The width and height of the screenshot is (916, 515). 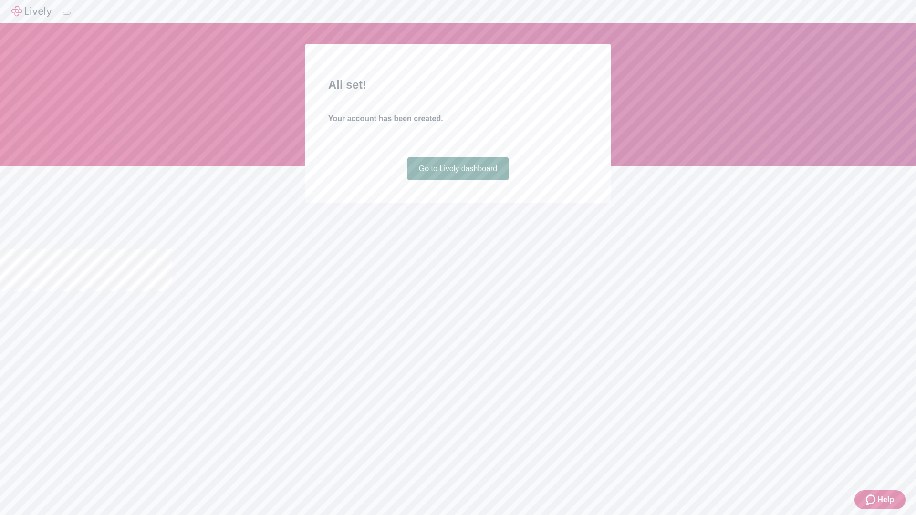 What do you see at coordinates (458, 119) in the screenshot?
I see `h4: Your account has been created.` at bounding box center [458, 119].